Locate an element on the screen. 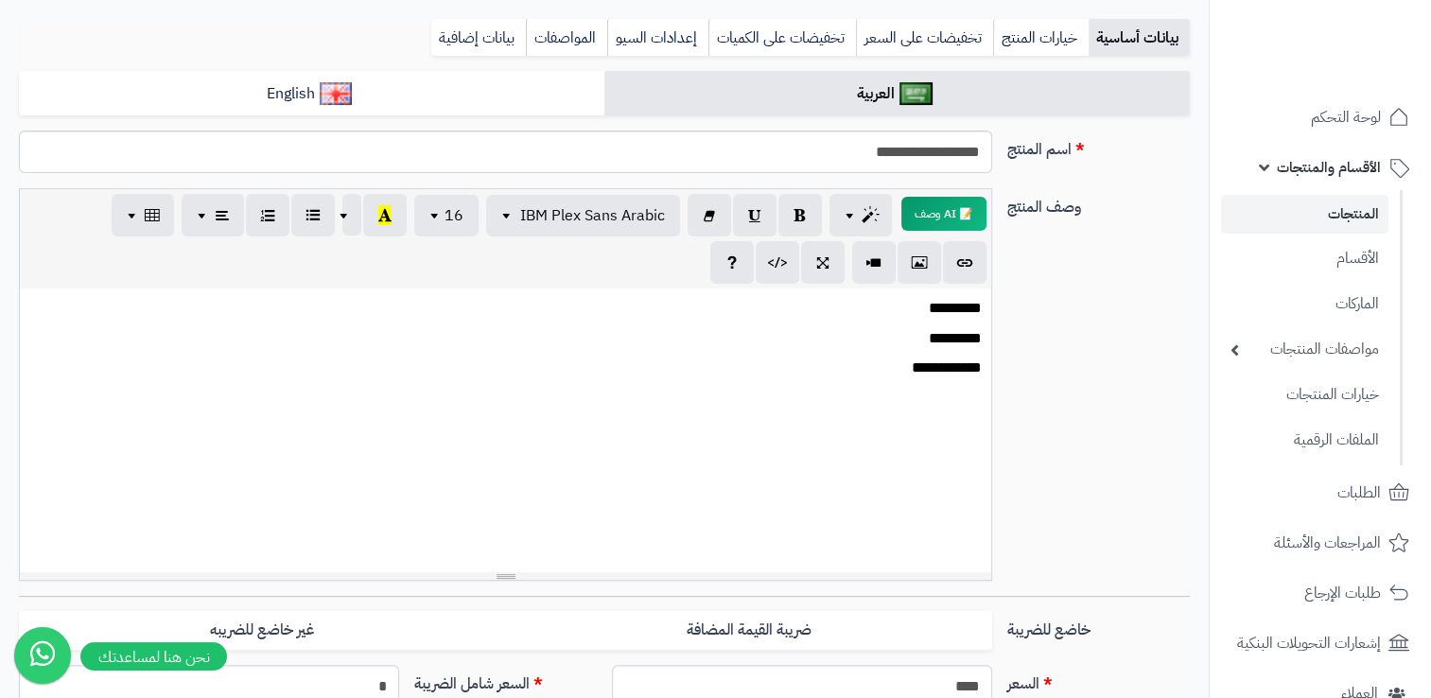  button: 16 is located at coordinates (447, 216).